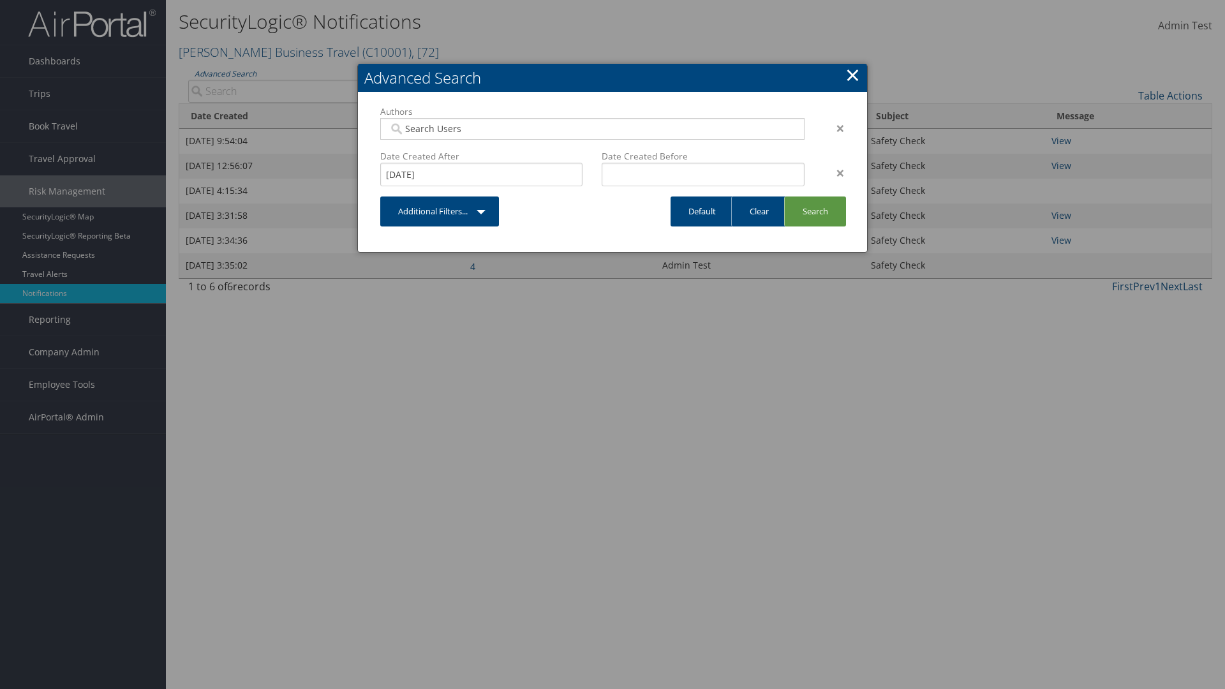  What do you see at coordinates (481, 156) in the screenshot?
I see `label: Date Created After` at bounding box center [481, 156].